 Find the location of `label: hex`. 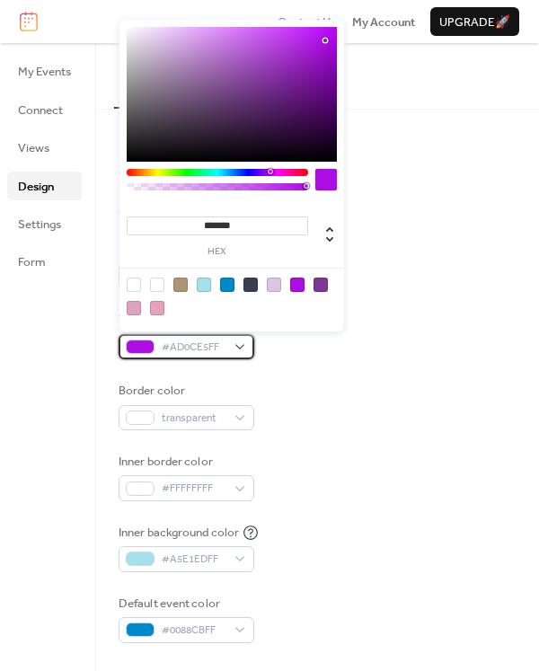

label: hex is located at coordinates (217, 252).